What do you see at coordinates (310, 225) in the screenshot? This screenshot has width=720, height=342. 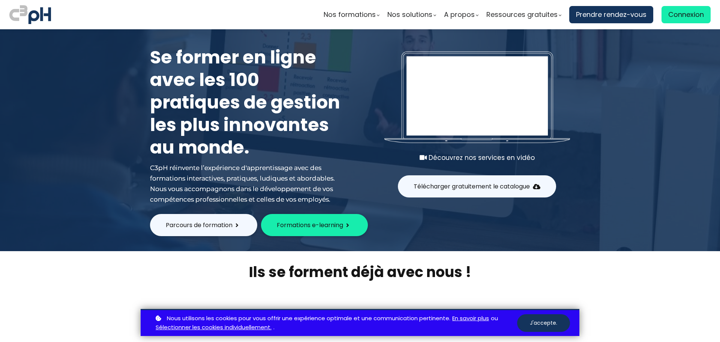 I see `span: Formations e-learning` at bounding box center [310, 225].